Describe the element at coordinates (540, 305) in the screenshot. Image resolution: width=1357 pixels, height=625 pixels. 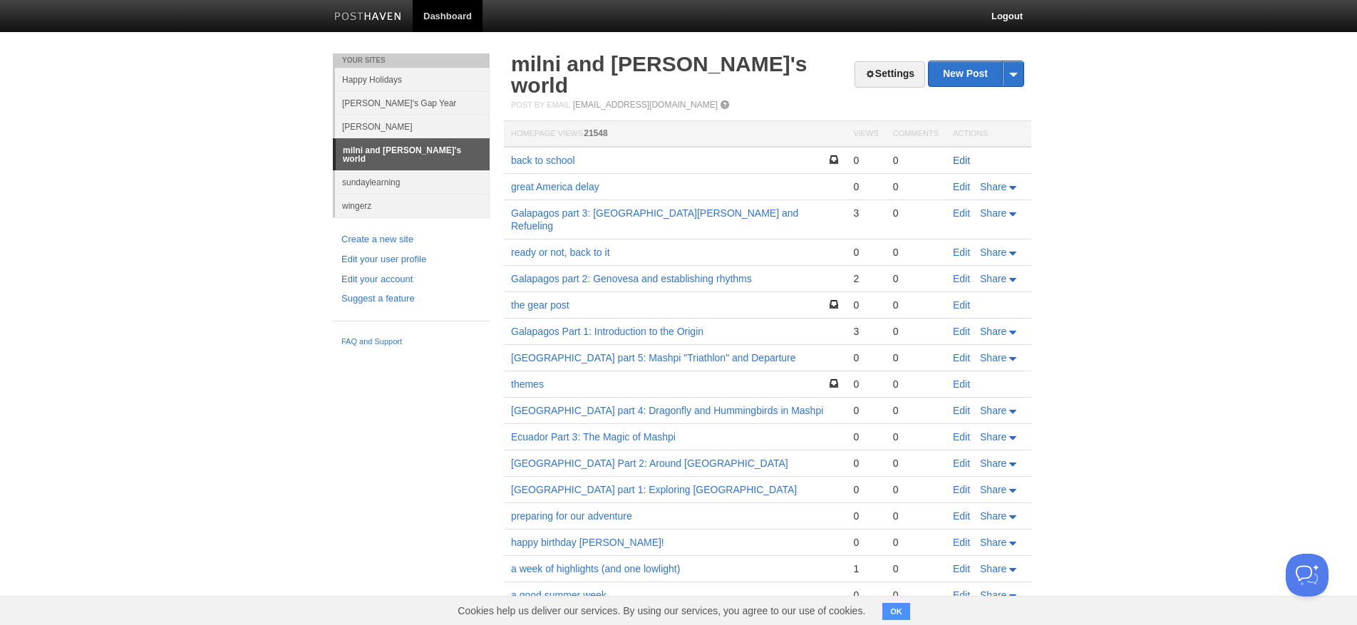
I see `a: the gear post` at that location.